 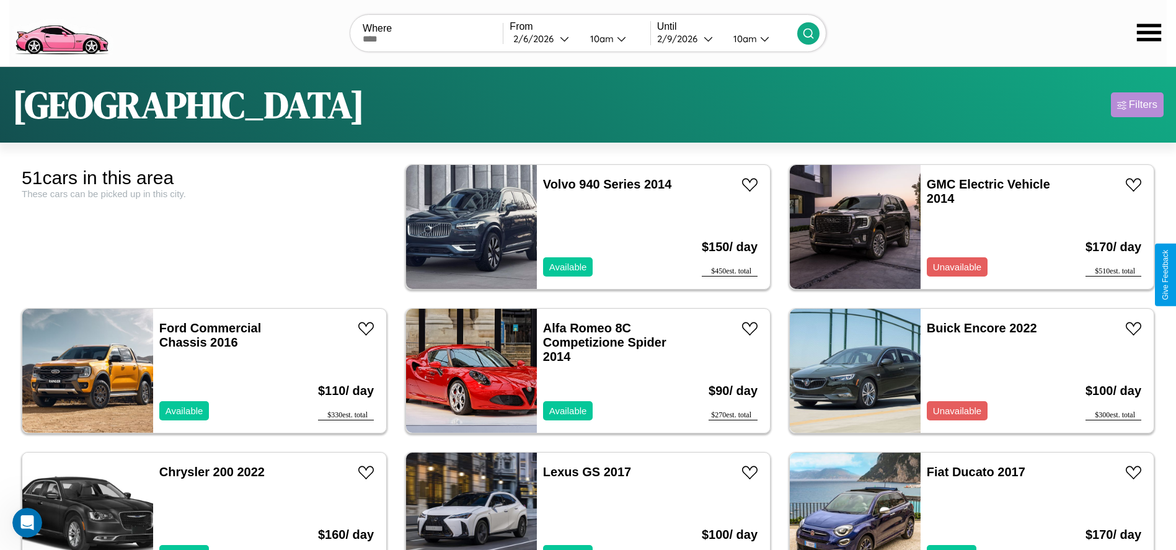 What do you see at coordinates (727, 27) in the screenshot?
I see `label: Until` at bounding box center [727, 27].